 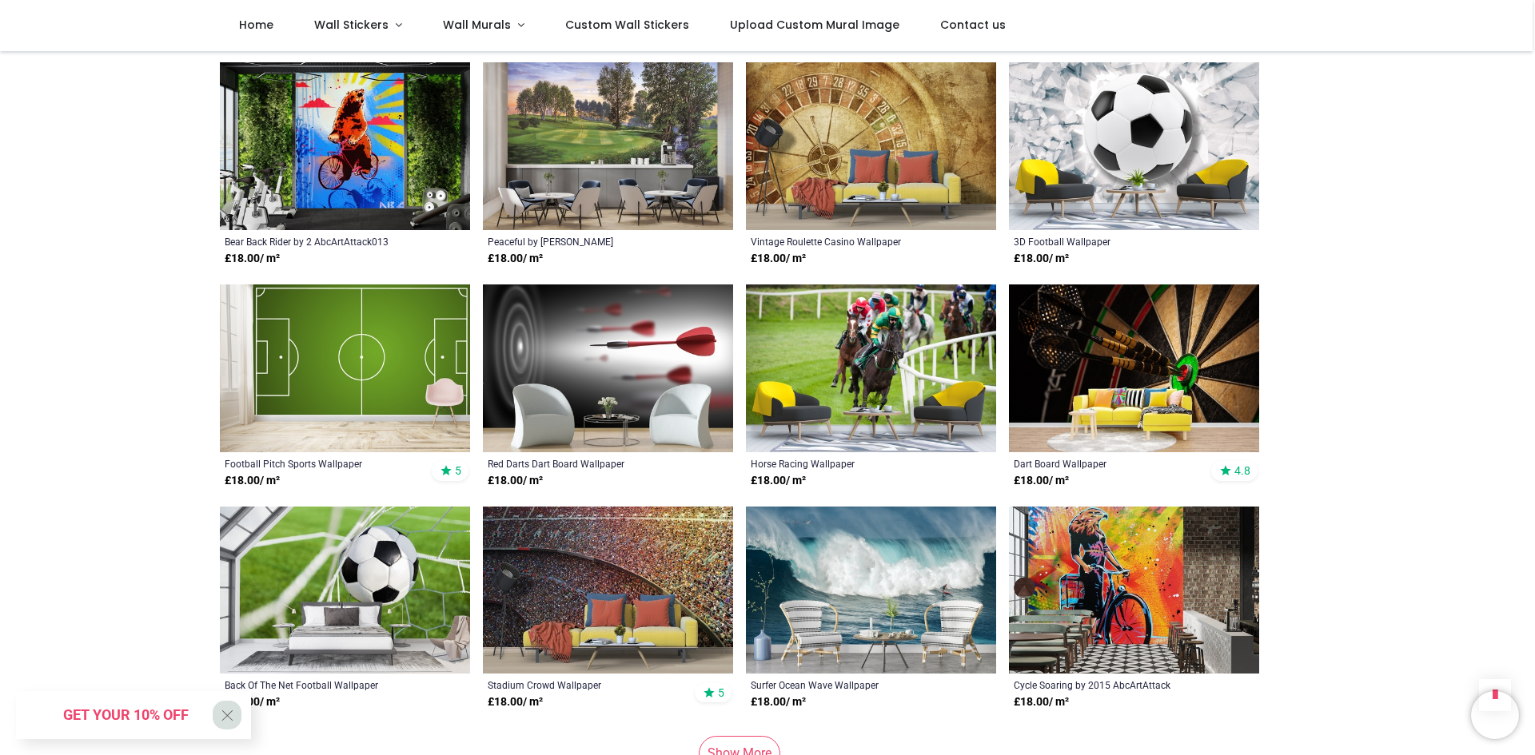 I want to click on a: Back Of The Net Football Wallpaper, so click(x=321, y=685).